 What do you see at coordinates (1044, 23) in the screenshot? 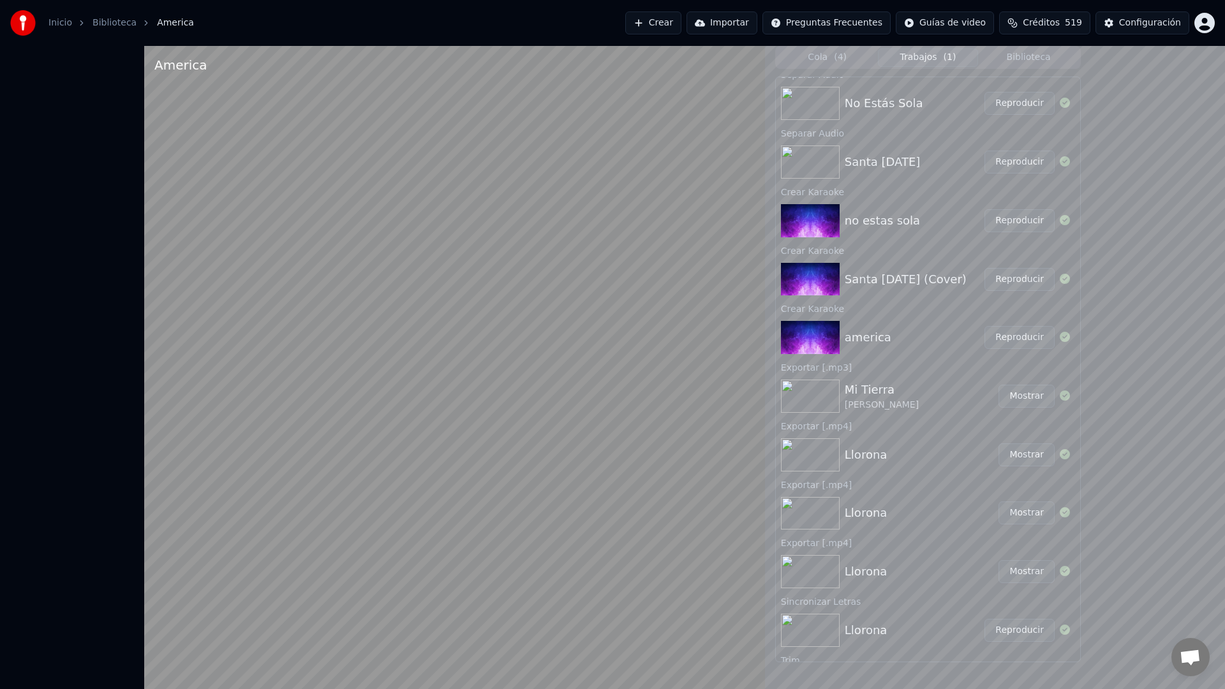
I see `button: Créditos519` at bounding box center [1044, 23].